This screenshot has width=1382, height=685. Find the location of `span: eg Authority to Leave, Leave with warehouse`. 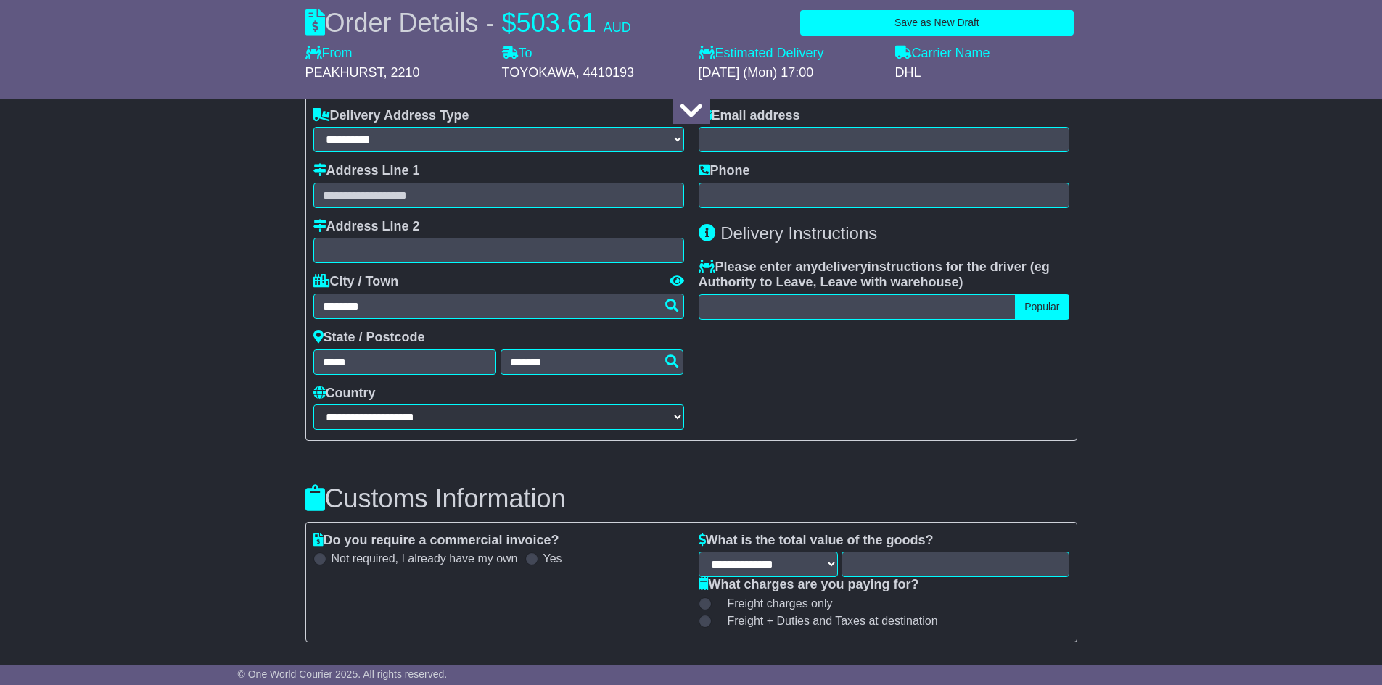

span: eg Authority to Leave, Leave with warehouse is located at coordinates (874, 275).